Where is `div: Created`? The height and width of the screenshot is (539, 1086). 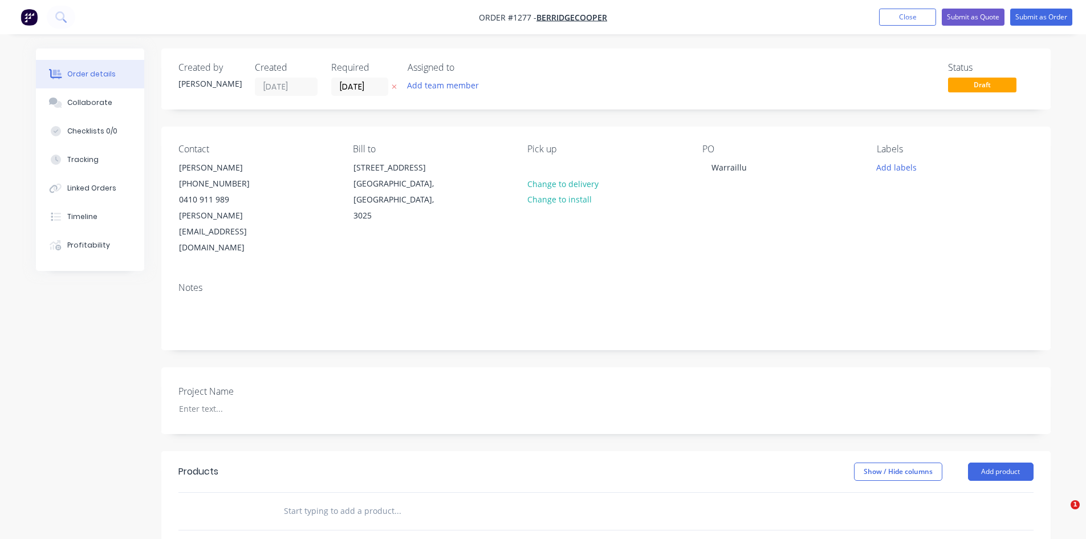 div: Created is located at coordinates (286, 67).